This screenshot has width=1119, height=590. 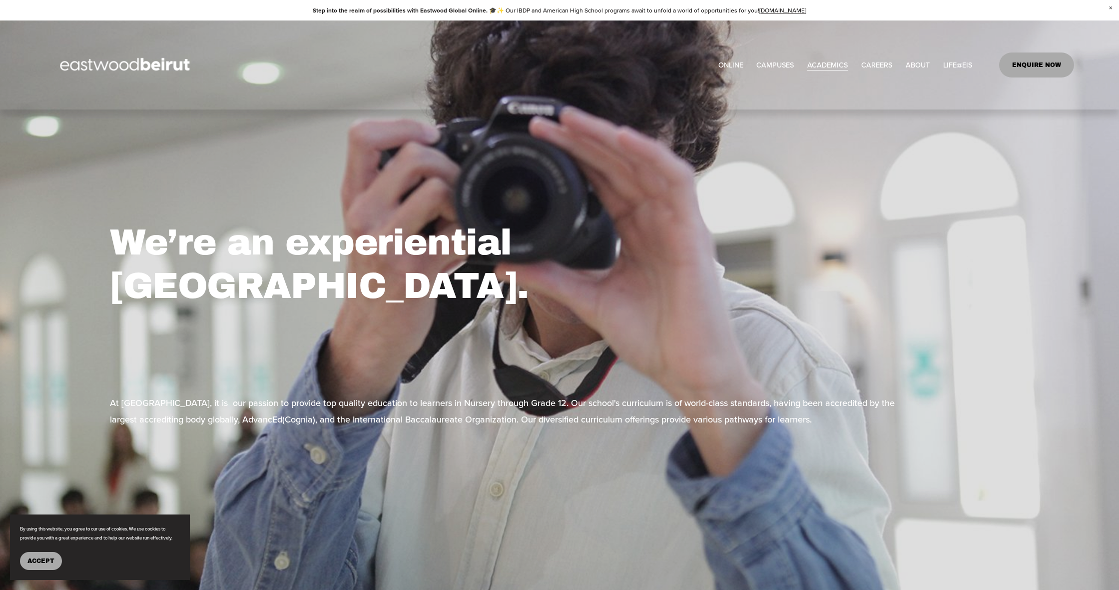 What do you see at coordinates (100, 533) in the screenshot?
I see `p: By using this website, you agree to our use of cookies. We use cookies to provide you with a grea...` at bounding box center [100, 533].